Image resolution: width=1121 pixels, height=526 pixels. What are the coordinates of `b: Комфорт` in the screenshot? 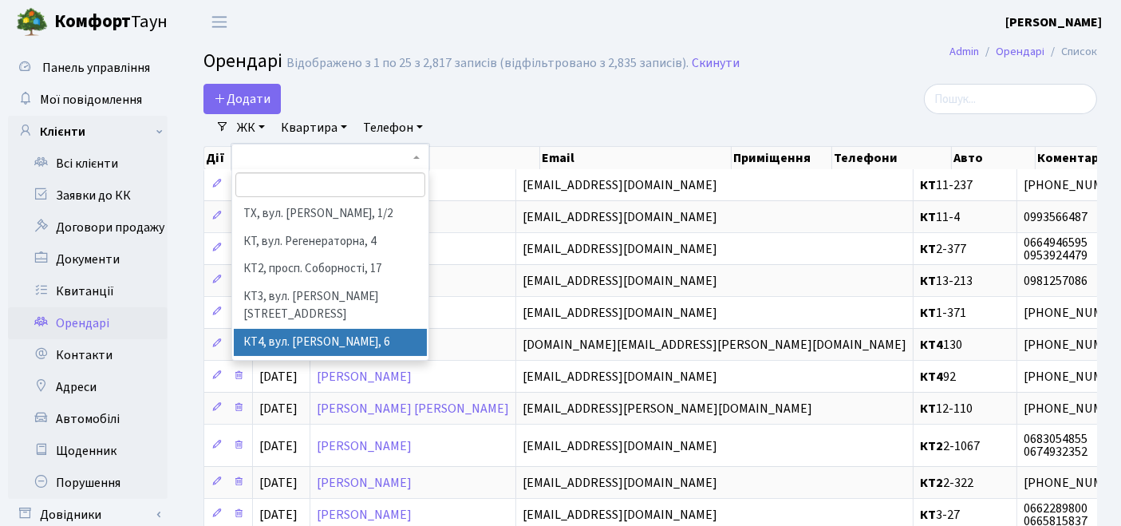 It's located at (93, 22).